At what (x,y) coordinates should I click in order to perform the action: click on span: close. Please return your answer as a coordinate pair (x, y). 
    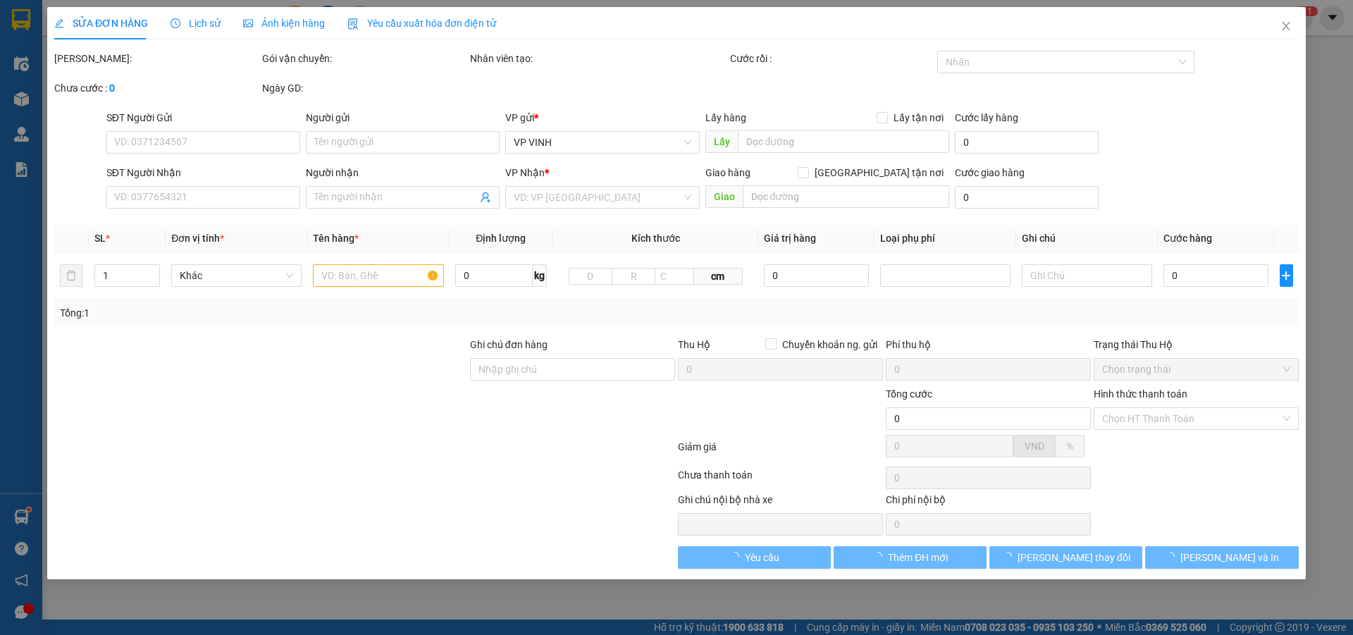
    Looking at the image, I should click on (1286, 26).